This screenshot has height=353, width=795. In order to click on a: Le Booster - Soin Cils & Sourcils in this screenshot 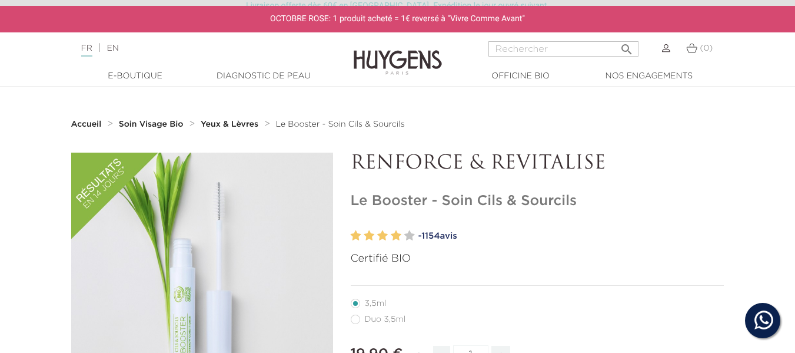, I will do `click(340, 124)`.